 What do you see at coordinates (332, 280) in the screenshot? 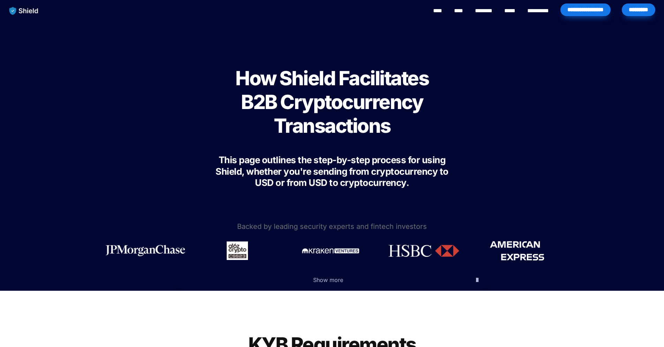
I see `button: Show more` at bounding box center [332, 280].